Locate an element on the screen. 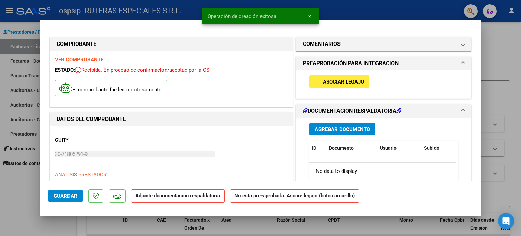 The height and width of the screenshot is (236, 521). p: CUIT is located at coordinates (90, 140).